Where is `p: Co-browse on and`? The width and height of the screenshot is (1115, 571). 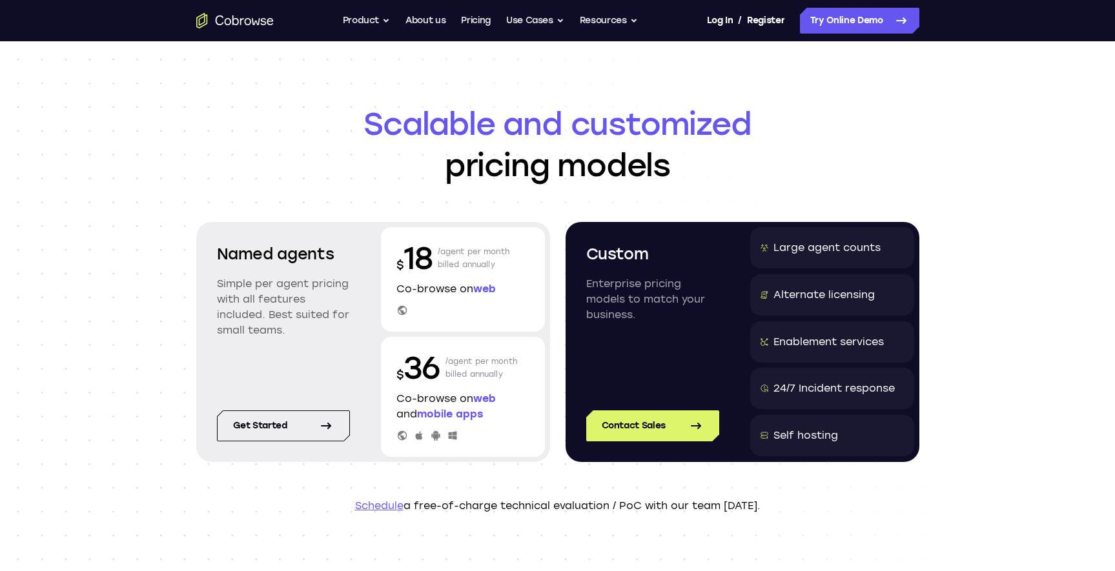
p: Co-browse on and is located at coordinates (463, 407).